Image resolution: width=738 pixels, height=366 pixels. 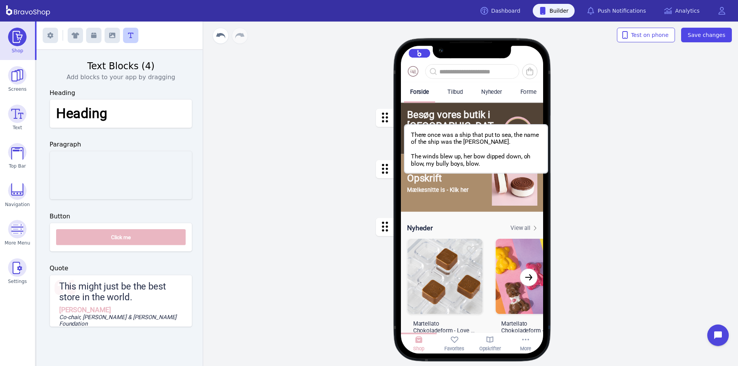 I want to click on div: Heading, so click(x=121, y=113).